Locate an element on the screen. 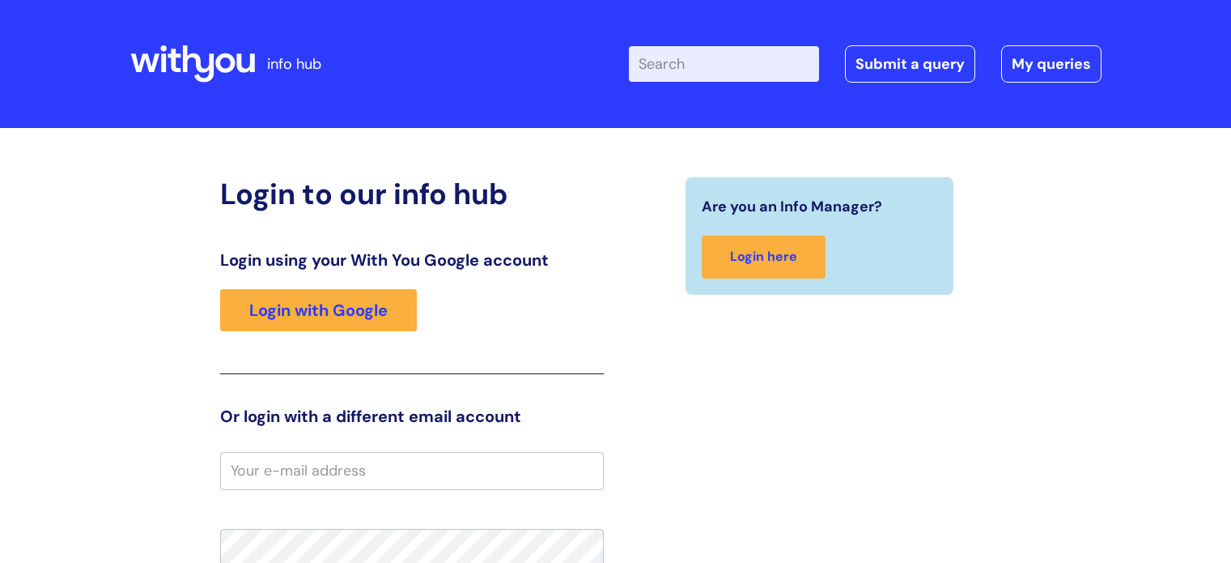 The height and width of the screenshot is (563, 1231). input: Your e-mail address is located at coordinates (412, 470).